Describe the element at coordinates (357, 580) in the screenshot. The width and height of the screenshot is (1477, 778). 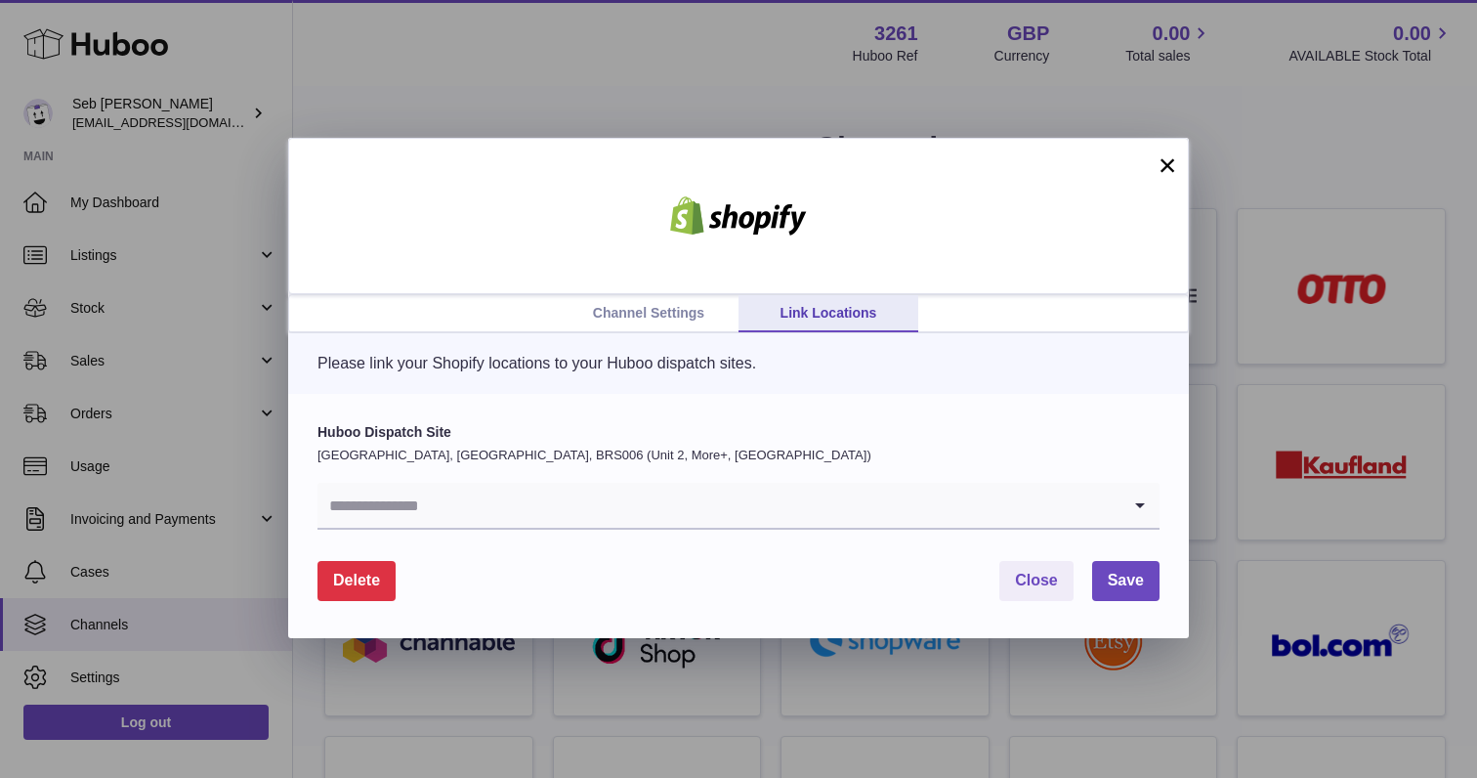
I see `button: Delete` at that location.